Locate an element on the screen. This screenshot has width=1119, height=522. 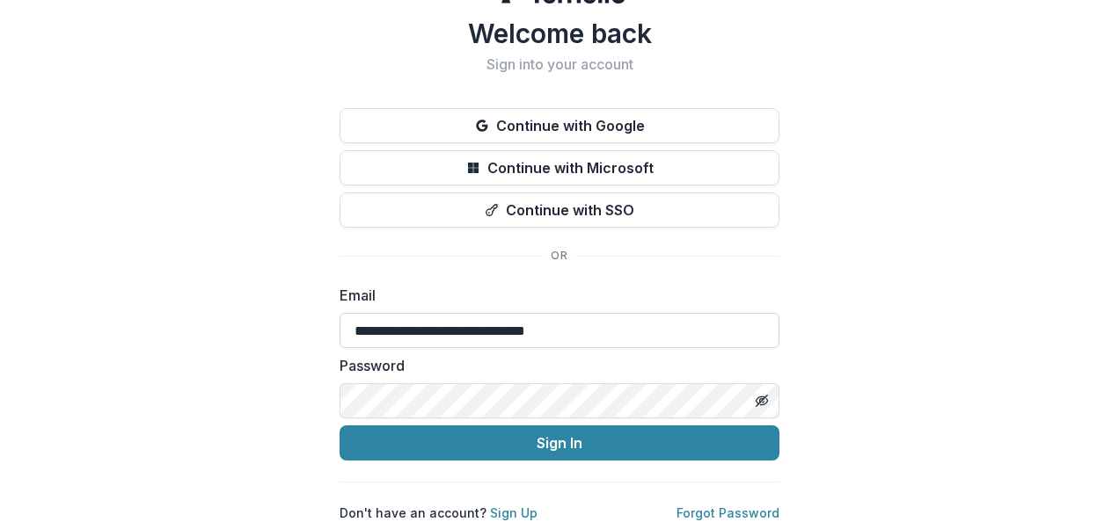
label: Email is located at coordinates (554, 296).